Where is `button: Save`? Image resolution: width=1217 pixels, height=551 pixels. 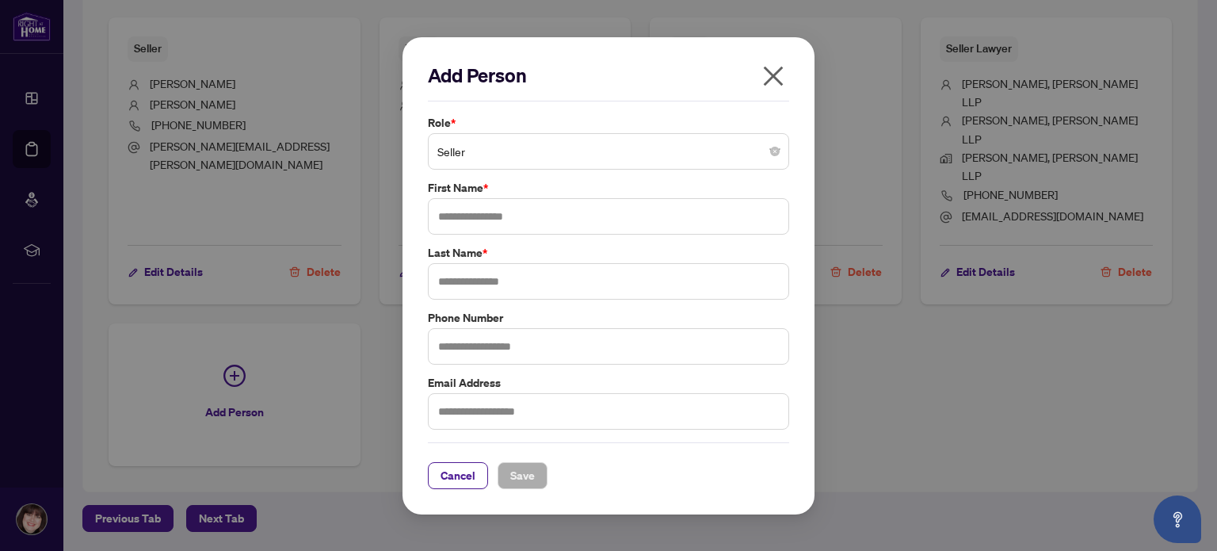 button: Save is located at coordinates (522, 475).